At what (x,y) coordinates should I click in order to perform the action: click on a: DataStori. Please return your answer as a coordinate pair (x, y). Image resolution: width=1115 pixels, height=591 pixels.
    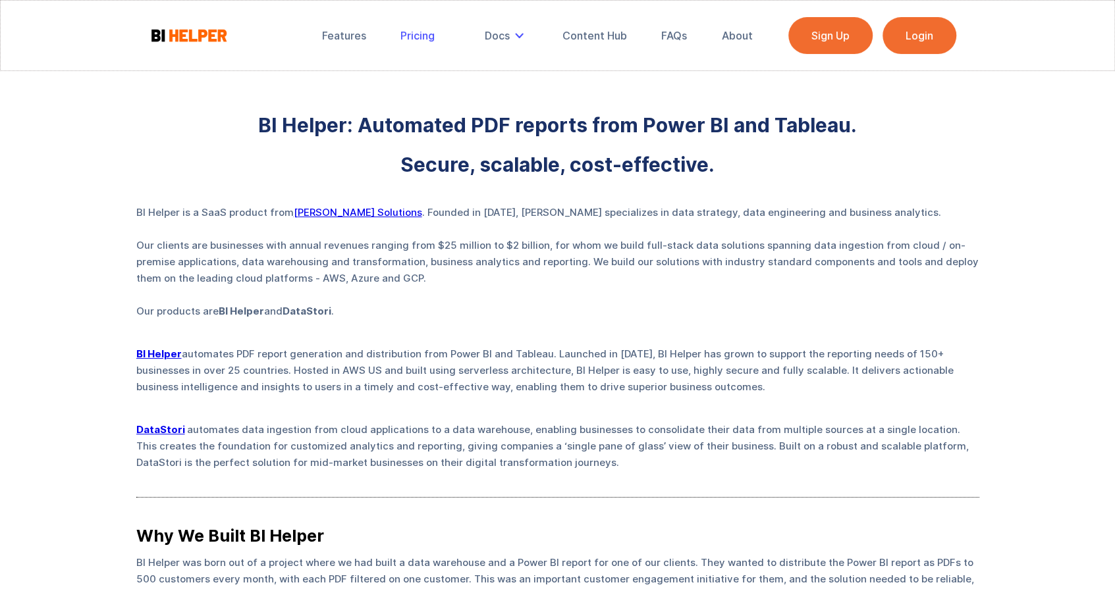
    Looking at the image, I should click on (161, 429).